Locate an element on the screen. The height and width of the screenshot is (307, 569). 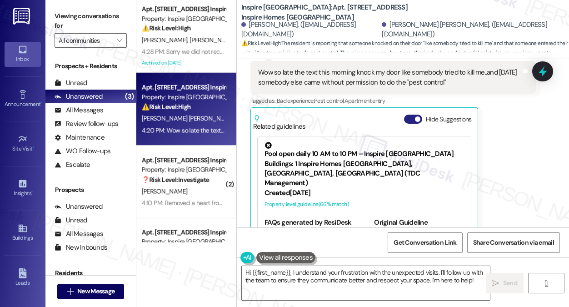
div: (3) is located at coordinates (129, 96).